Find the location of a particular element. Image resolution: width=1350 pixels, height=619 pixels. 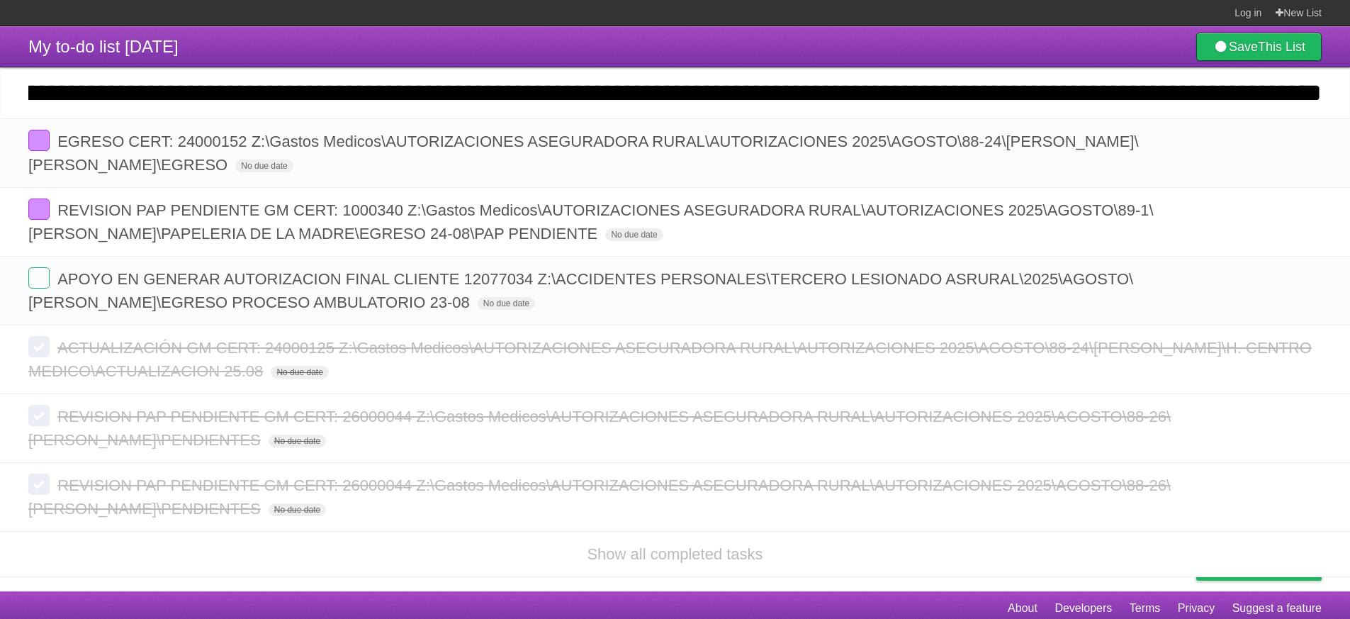

a: SaveThis List is located at coordinates (1259, 47).